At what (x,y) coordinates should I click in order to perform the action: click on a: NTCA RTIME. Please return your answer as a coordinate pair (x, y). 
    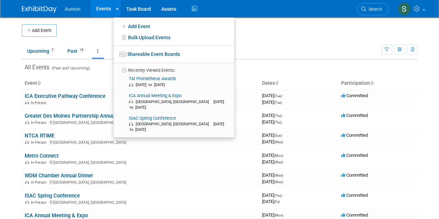
    Looking at the image, I should click on (40, 136).